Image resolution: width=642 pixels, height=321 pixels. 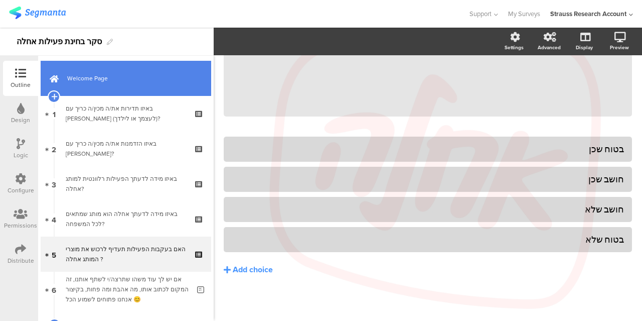 What do you see at coordinates (54, 149) in the screenshot?
I see `span: 2` at bounding box center [54, 149].